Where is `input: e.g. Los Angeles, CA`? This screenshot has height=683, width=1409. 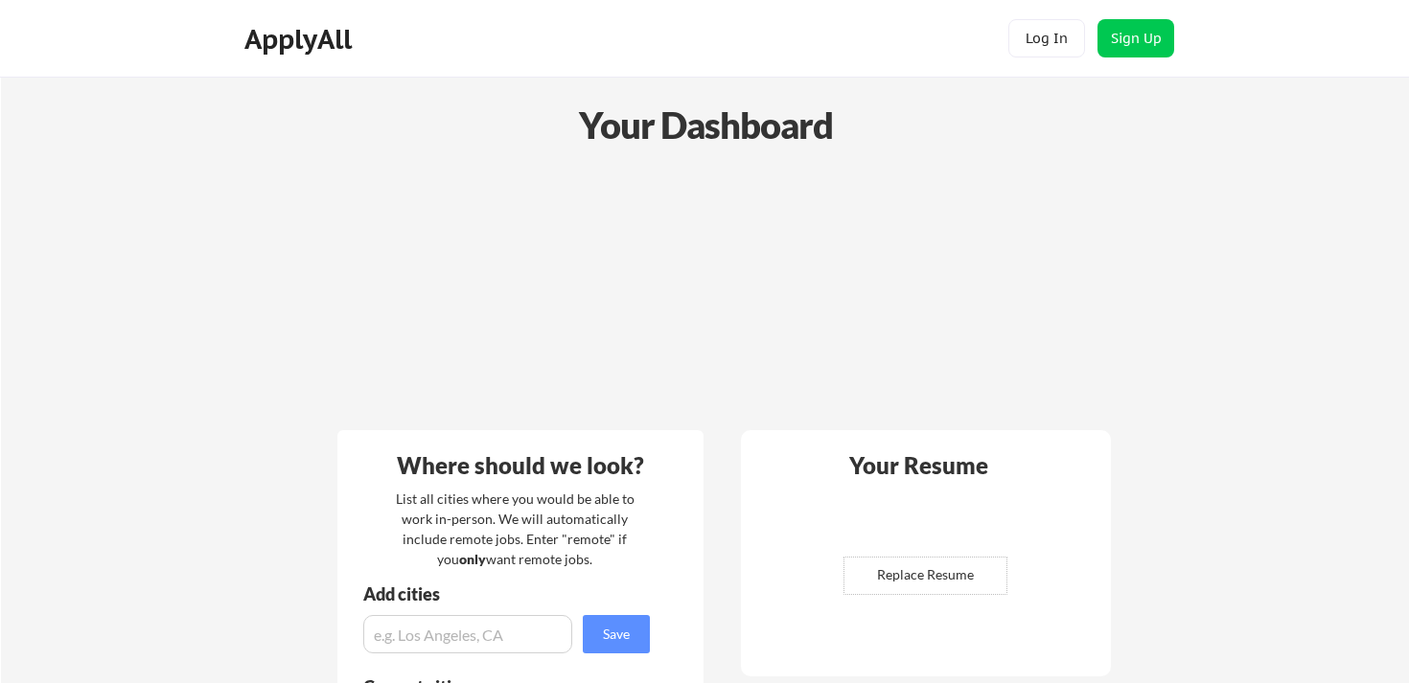
input: e.g. Los Angeles, CA is located at coordinates (468, 634).